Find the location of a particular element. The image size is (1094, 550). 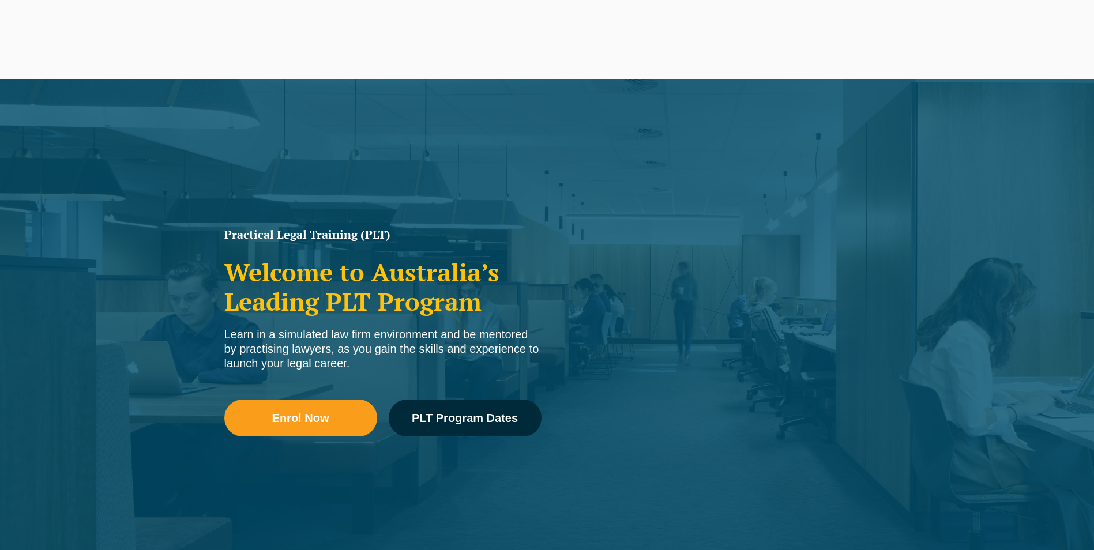

h2: Welcome to Australia’s Leading PLT Program is located at coordinates (383, 287).